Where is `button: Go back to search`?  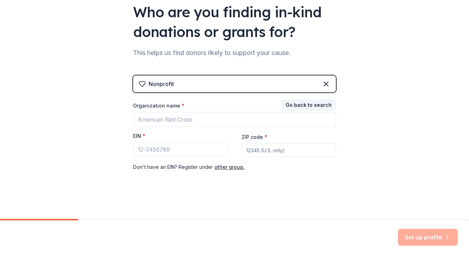
button: Go back to search is located at coordinates (308, 105).